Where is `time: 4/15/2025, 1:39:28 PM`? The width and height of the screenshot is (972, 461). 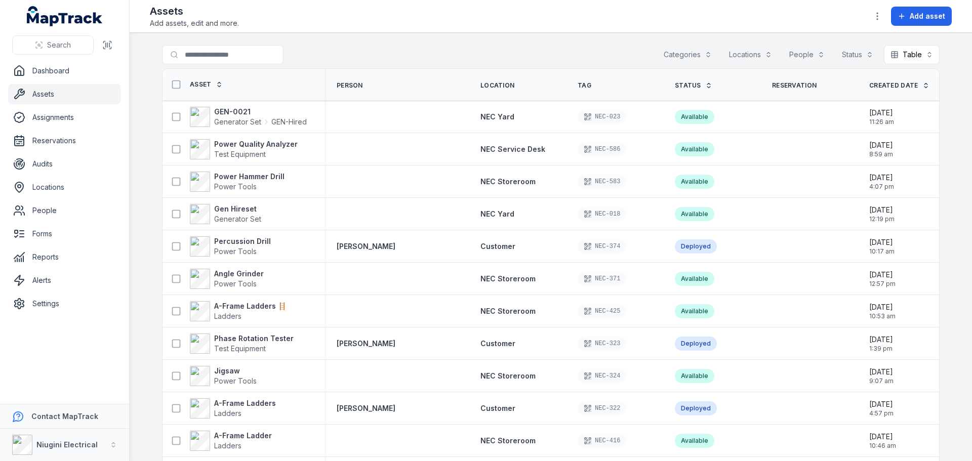
time: 4/15/2025, 1:39:28 PM is located at coordinates (881, 344).